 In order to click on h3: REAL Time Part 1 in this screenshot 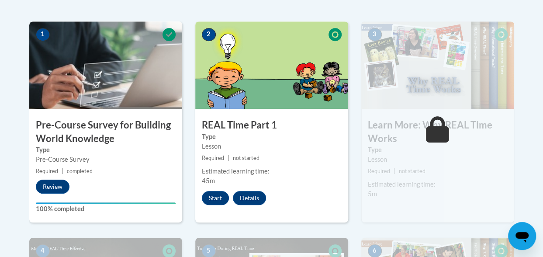, I will do `click(272, 125)`.